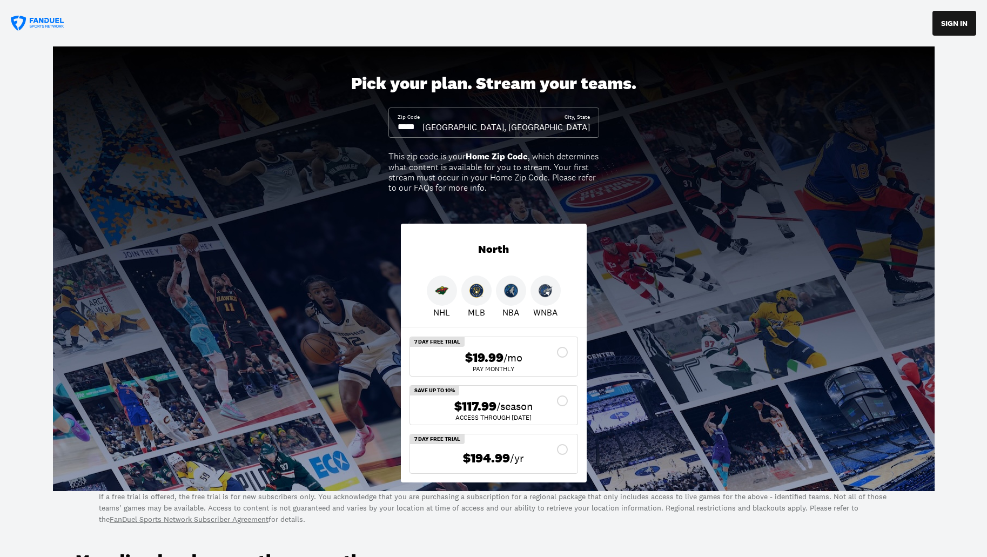  Describe the element at coordinates (494, 250) in the screenshot. I see `div: North` at that location.